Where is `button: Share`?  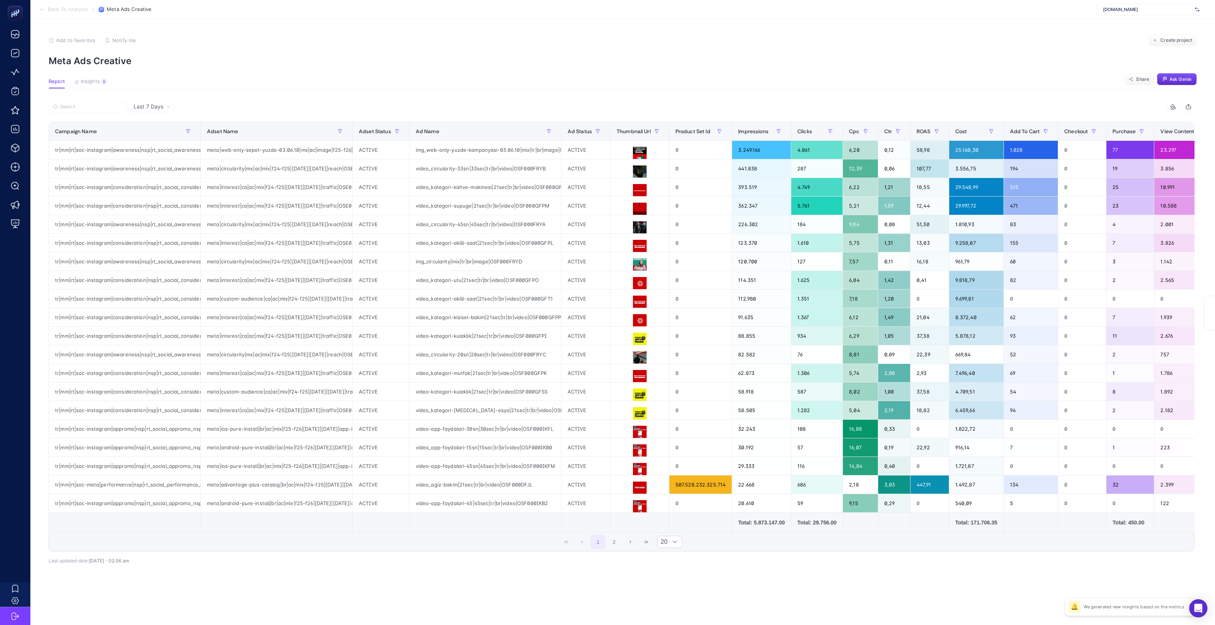 button: Share is located at coordinates (1139, 79).